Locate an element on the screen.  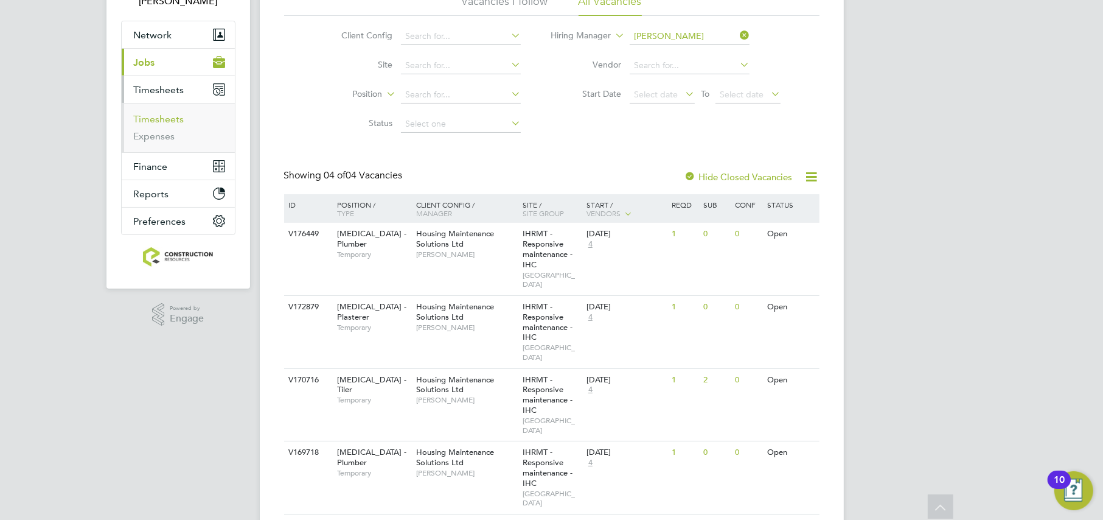
div: Timesheets is located at coordinates (178, 127).